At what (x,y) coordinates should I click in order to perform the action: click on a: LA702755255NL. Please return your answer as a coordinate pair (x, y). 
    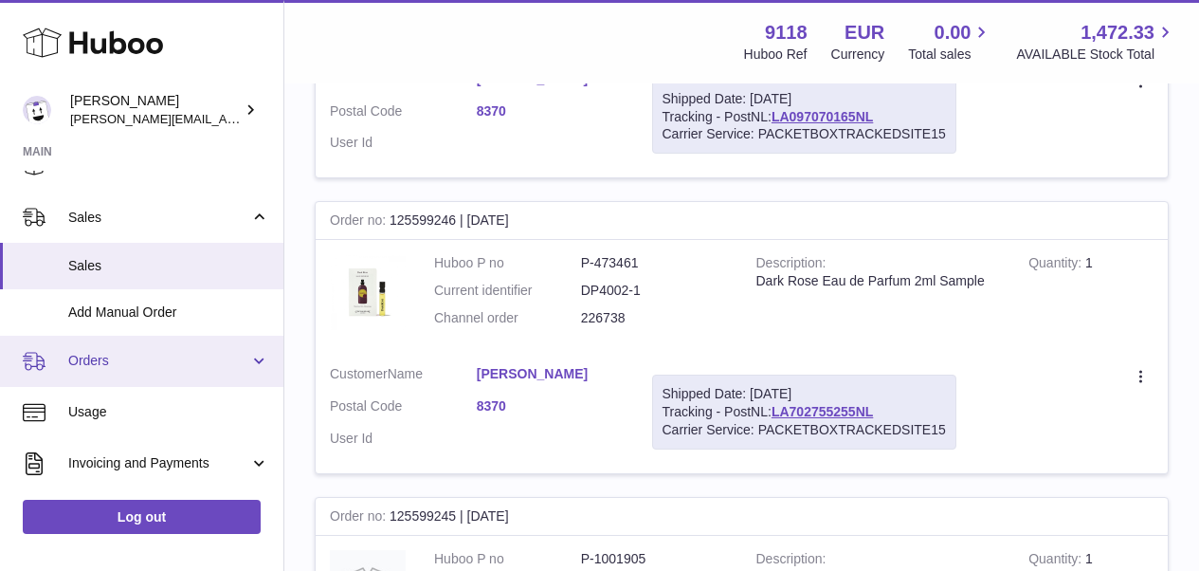
    Looking at the image, I should click on (822, 411).